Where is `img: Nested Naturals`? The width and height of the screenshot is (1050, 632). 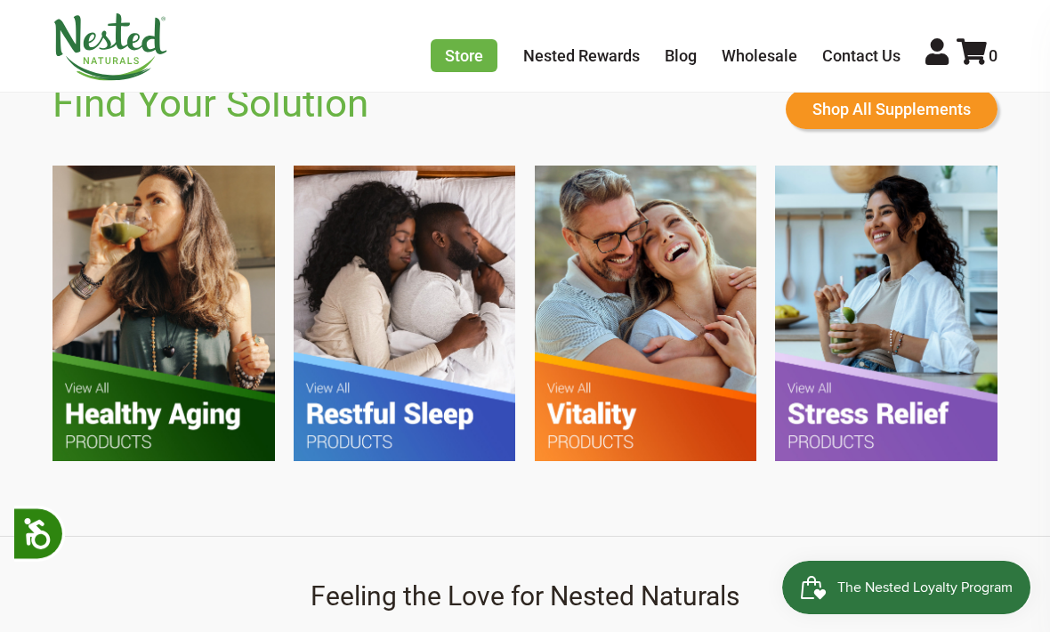
img: Nested Naturals is located at coordinates (110, 47).